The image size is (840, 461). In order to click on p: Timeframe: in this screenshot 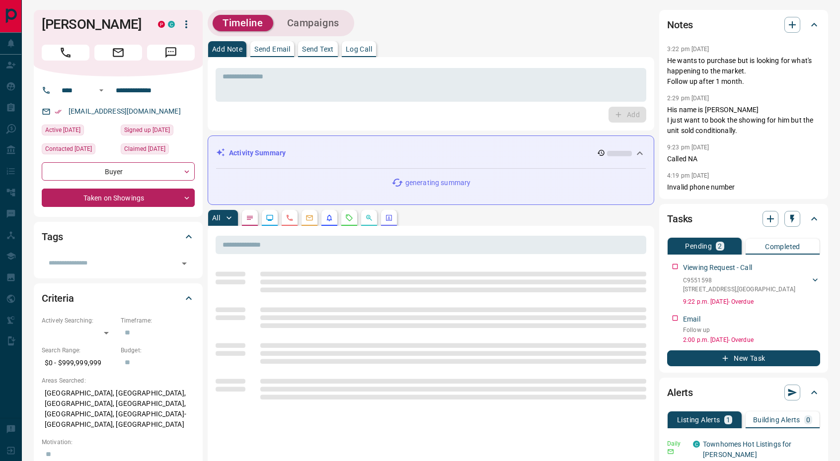, I will do `click(157, 321)`.